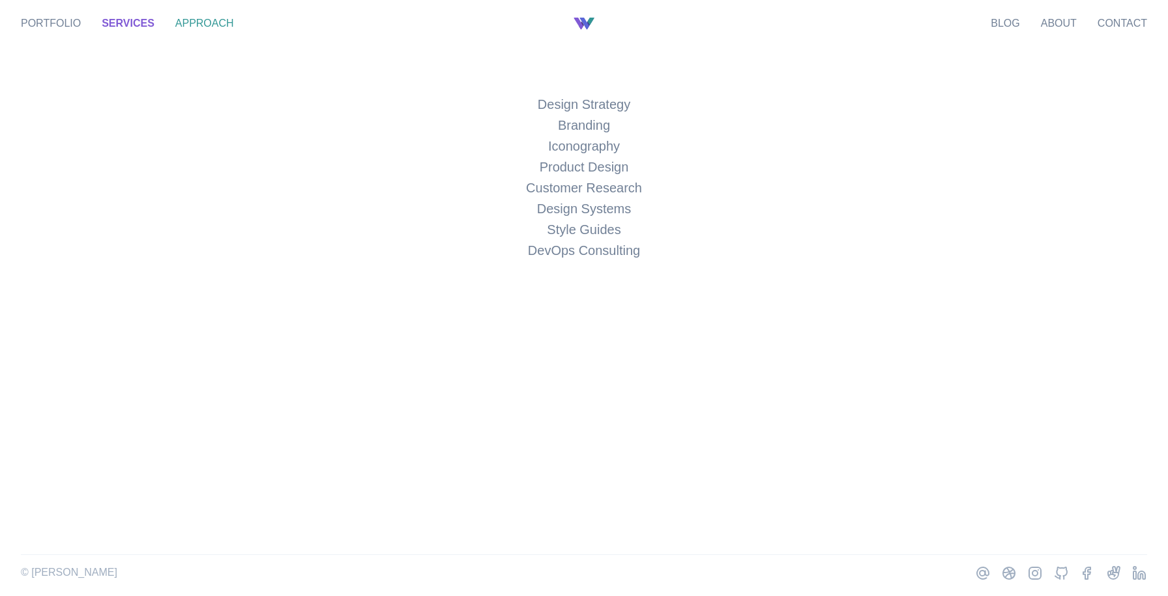  What do you see at coordinates (51, 23) in the screenshot?
I see `a: Portfolio` at bounding box center [51, 23].